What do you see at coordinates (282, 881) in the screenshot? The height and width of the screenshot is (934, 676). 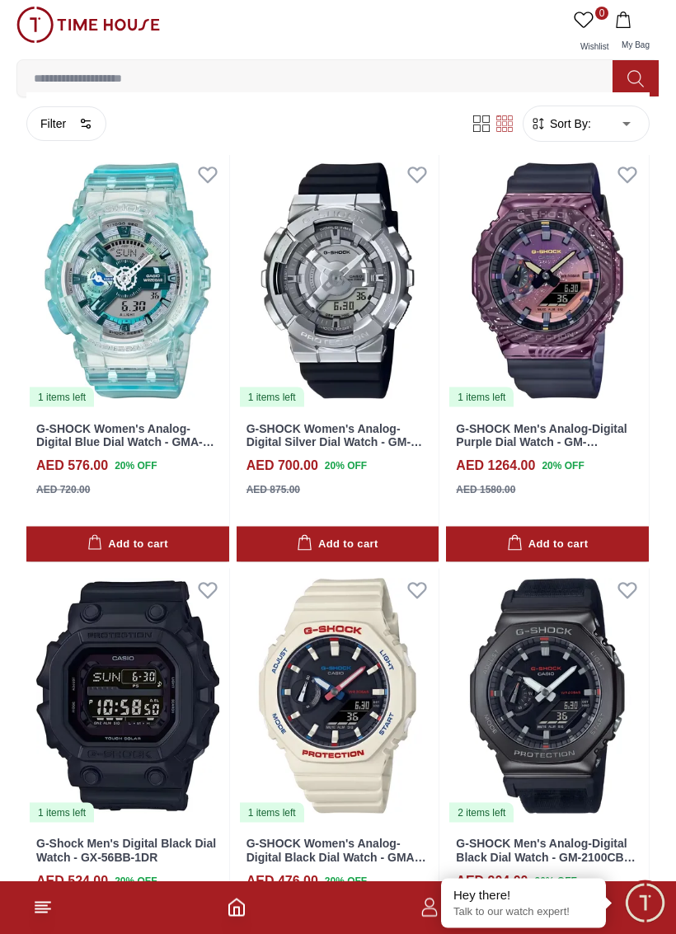 I see `h4: AED 476.00` at bounding box center [282, 881].